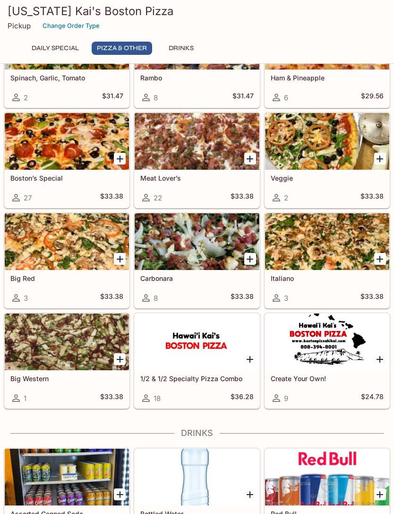  I want to click on div: Veggie, so click(327, 141).